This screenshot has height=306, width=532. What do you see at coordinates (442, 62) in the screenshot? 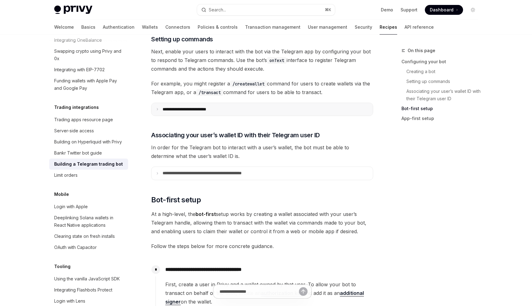
I see `a: Configuring your bot` at bounding box center [442, 62].